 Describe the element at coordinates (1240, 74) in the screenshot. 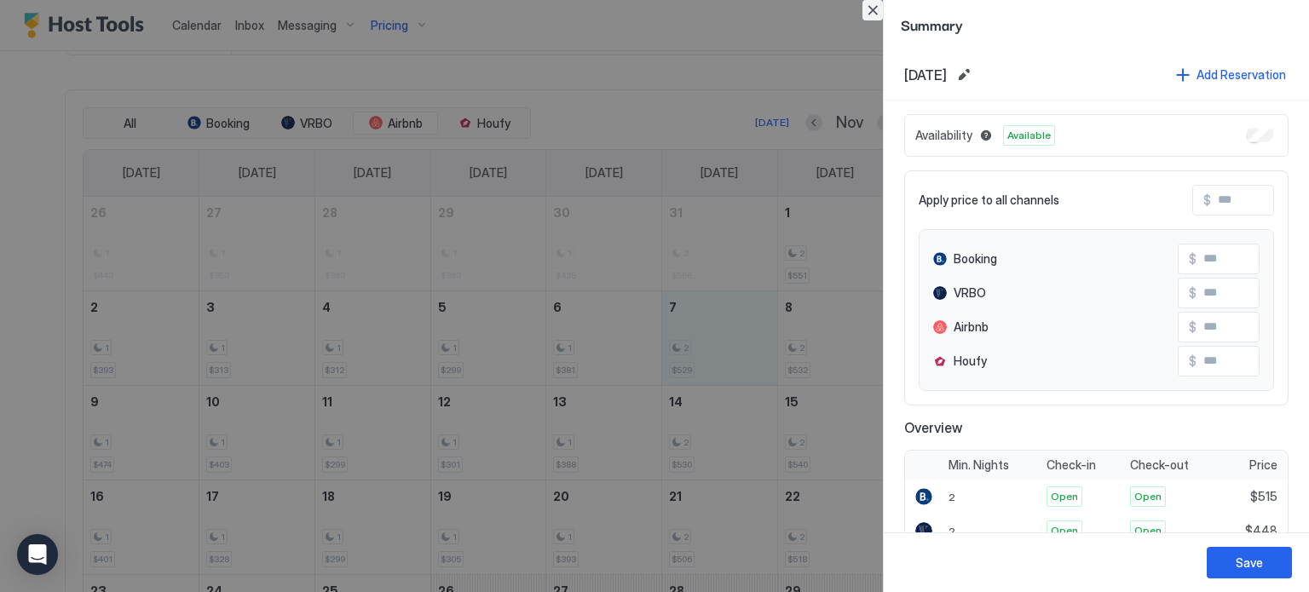

I see `div: Add Reservation` at that location.